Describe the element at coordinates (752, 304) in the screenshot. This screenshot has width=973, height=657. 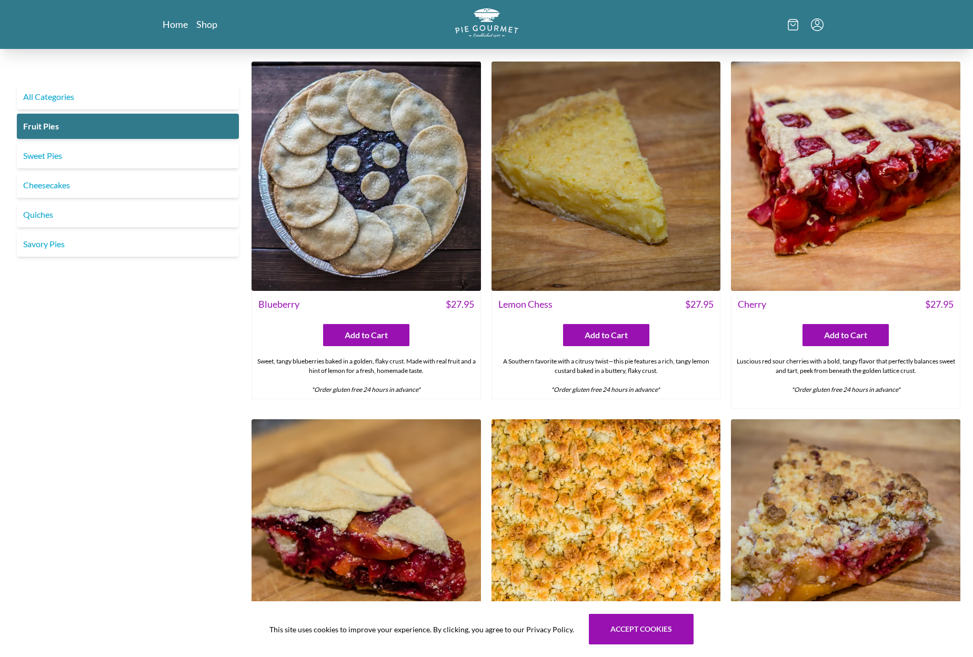
I see `span: Cherry` at that location.